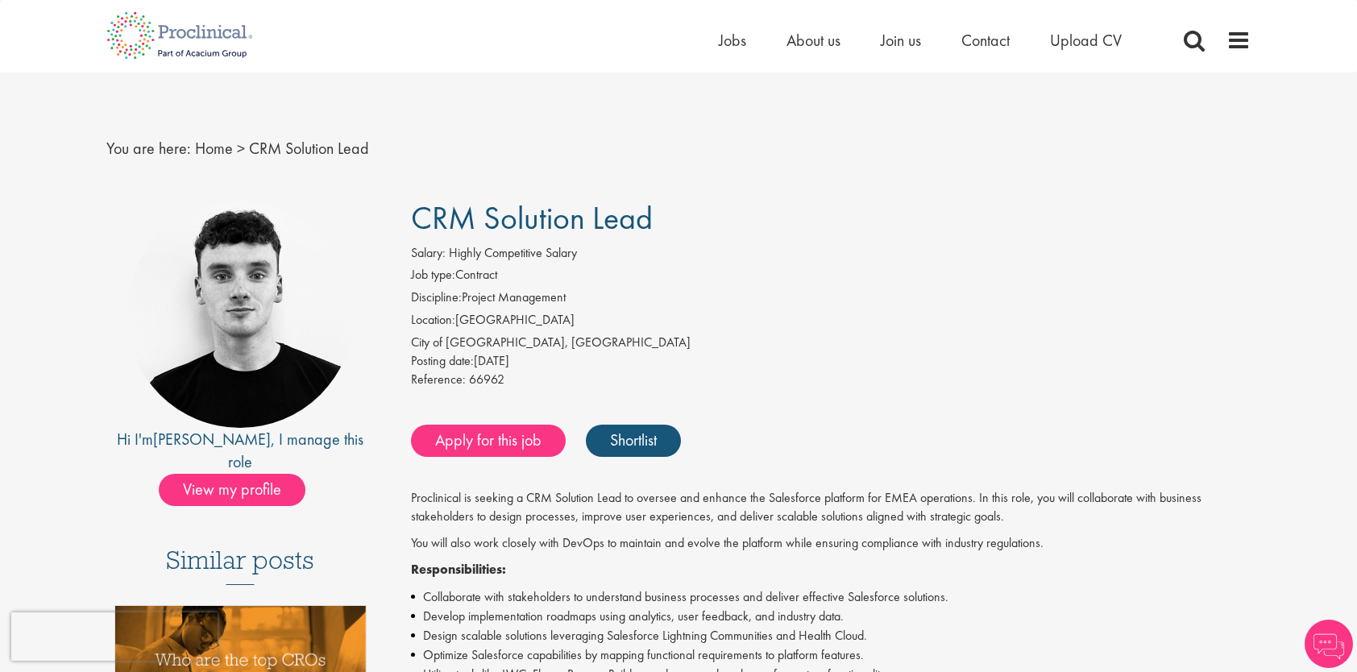 This screenshot has width=1357, height=672. I want to click on label: Discipline:, so click(436, 297).